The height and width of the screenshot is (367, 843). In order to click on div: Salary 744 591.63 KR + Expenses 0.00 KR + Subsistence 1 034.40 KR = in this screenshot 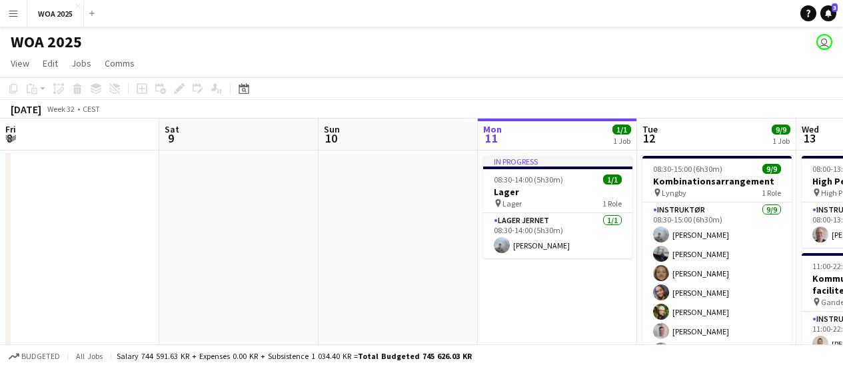, I will do `click(294, 356)`.